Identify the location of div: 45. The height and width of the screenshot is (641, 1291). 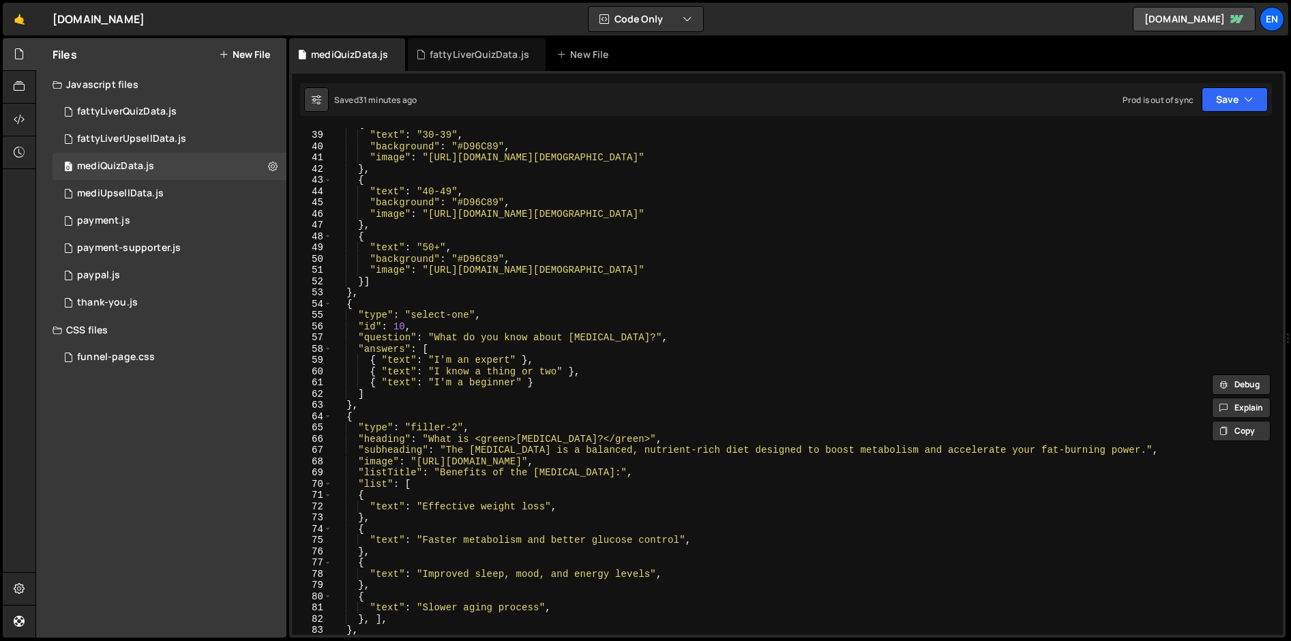
(312, 202).